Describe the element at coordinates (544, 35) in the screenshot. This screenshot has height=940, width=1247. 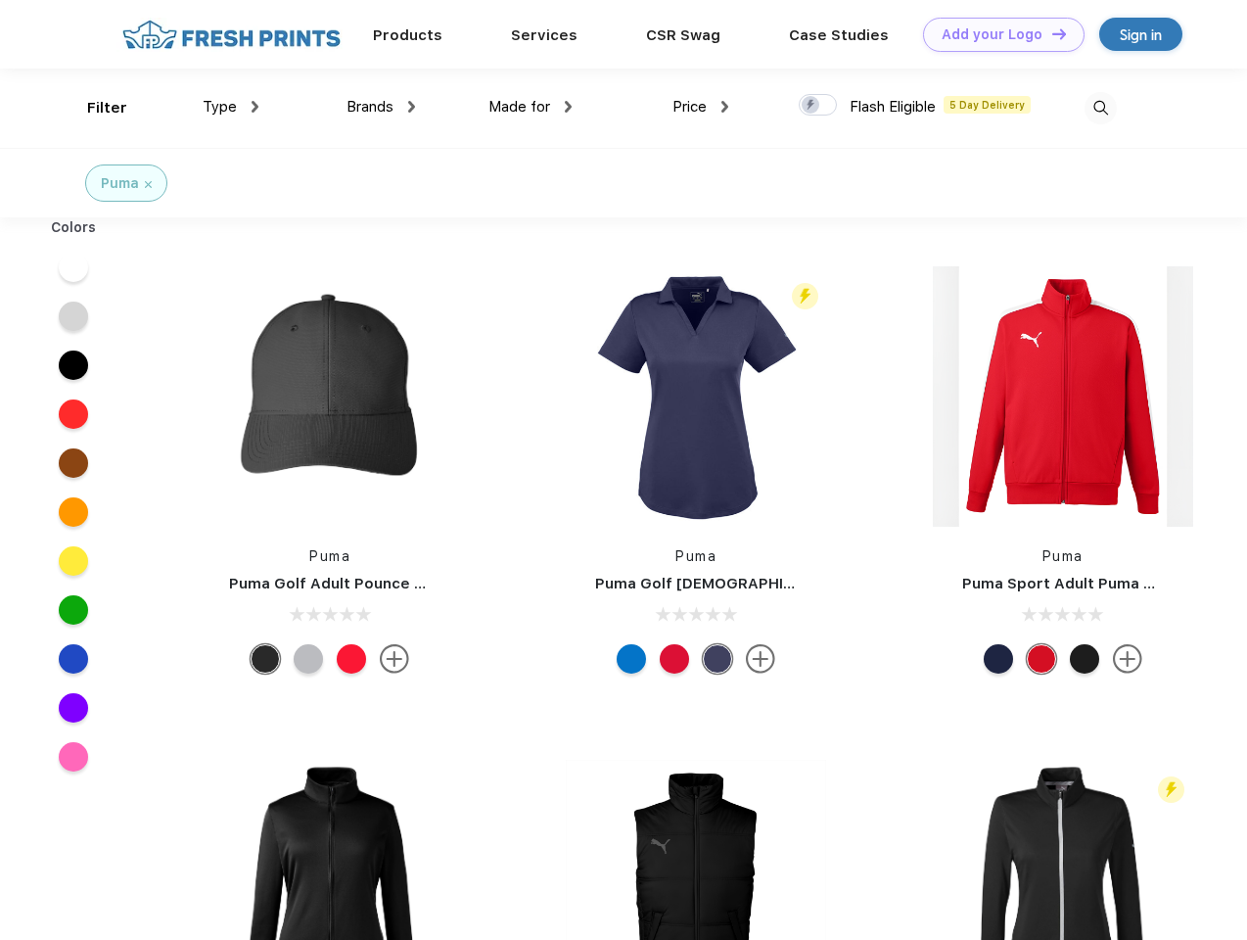
I see `a: Services` at that location.